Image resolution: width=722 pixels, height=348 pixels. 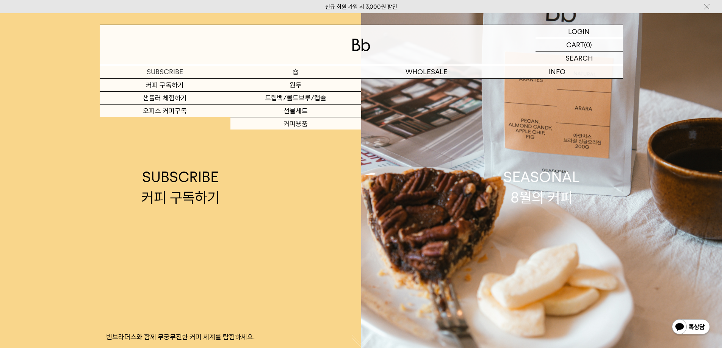 I want to click on p: SEARCH, so click(x=579, y=58).